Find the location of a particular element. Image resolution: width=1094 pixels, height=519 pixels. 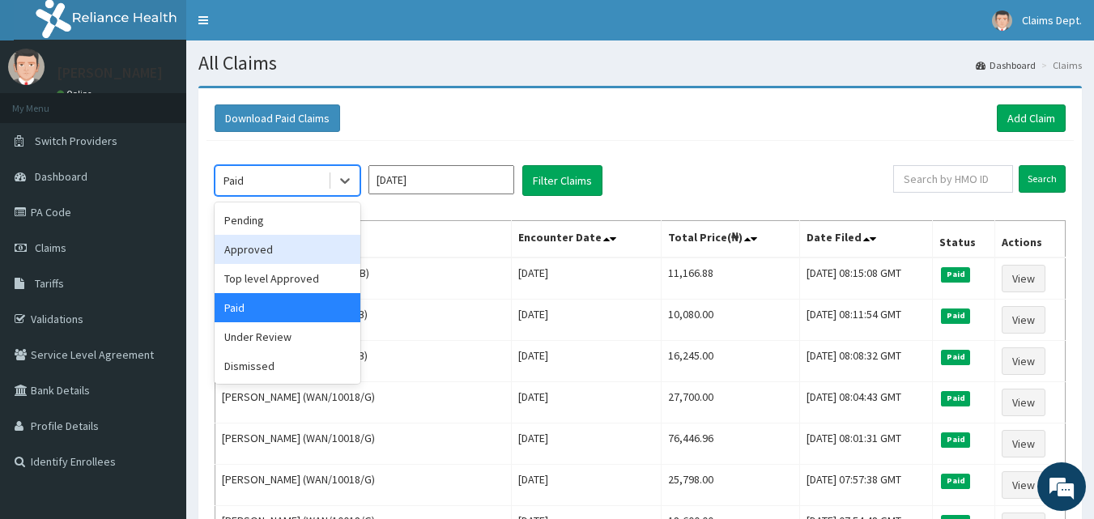

div: Under Review is located at coordinates (287, 337).